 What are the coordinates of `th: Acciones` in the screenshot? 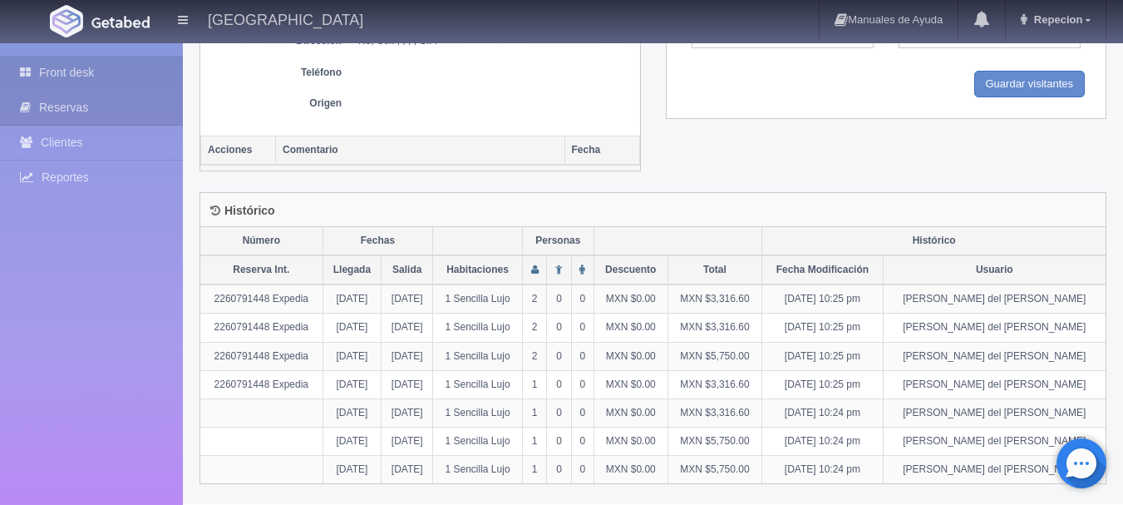 It's located at (239, 150).